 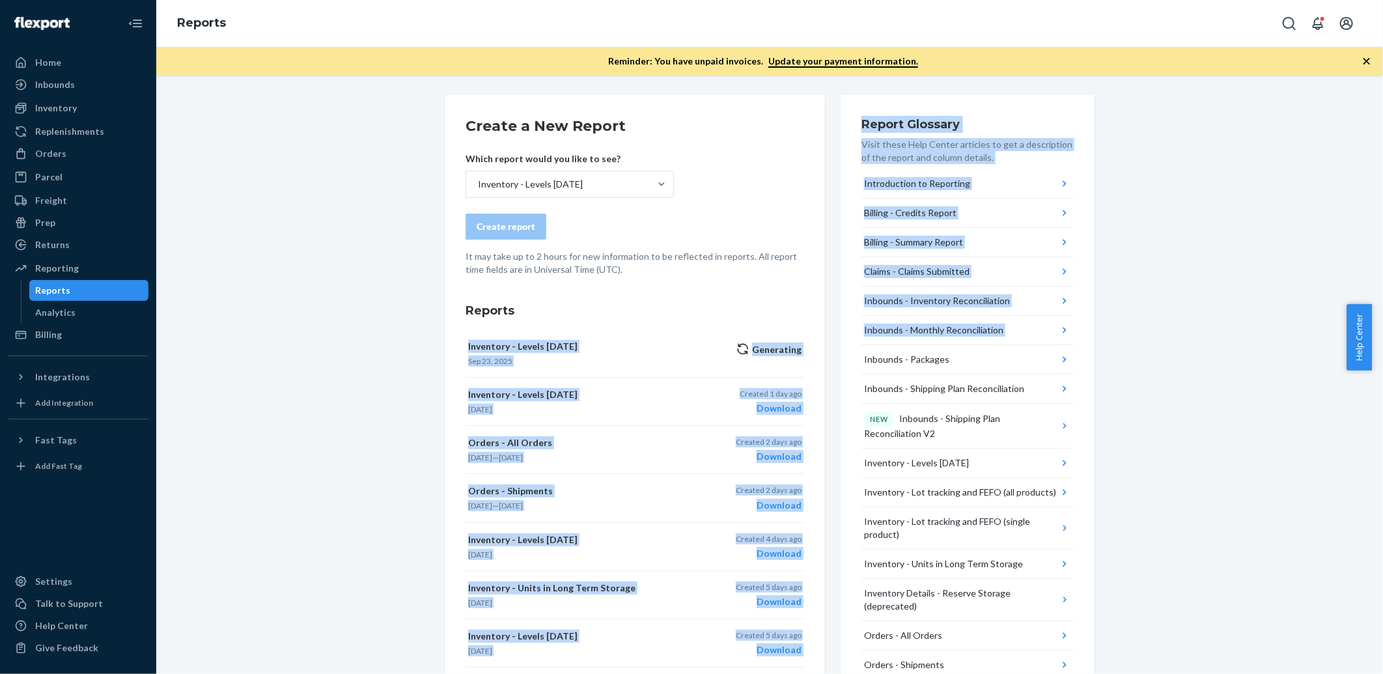 I want to click on div: Inbounds - Shipping Plan Reconciliation, so click(x=944, y=389).